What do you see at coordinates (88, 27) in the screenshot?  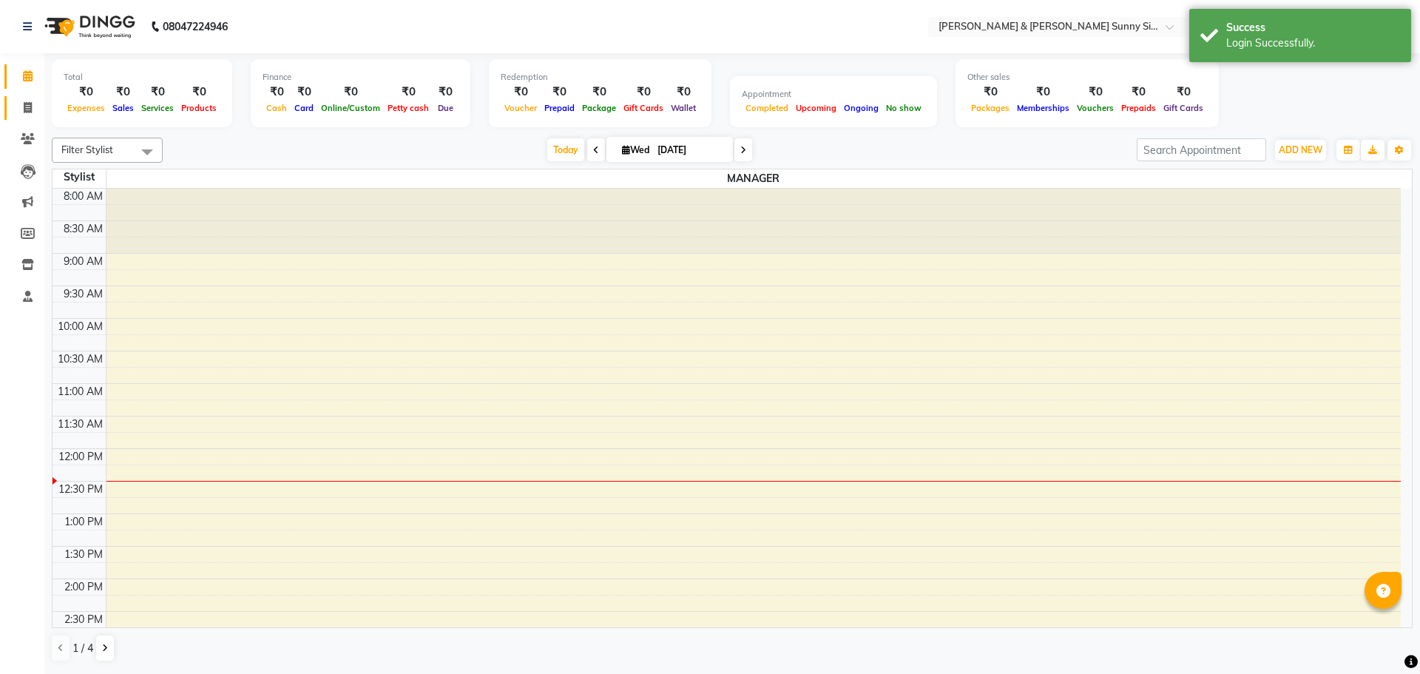 I see `img: logo` at bounding box center [88, 27].